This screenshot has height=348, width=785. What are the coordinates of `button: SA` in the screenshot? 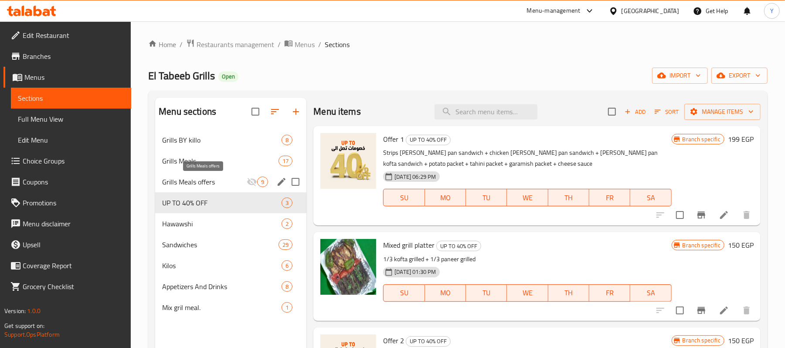 It's located at (651, 293).